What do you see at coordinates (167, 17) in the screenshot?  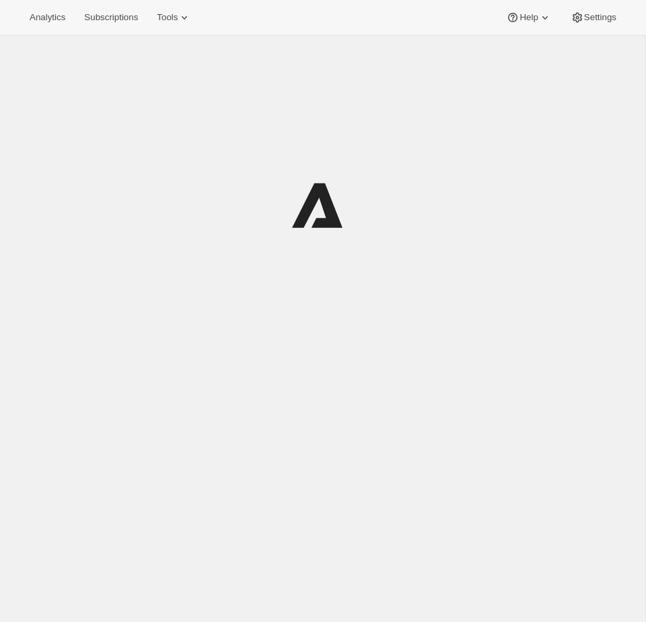 I see `span: Tools` at bounding box center [167, 17].